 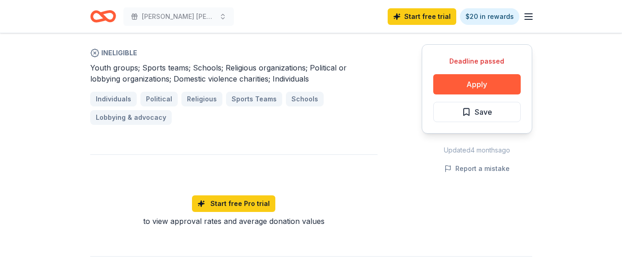 I want to click on a: Sports Teams, so click(x=254, y=99).